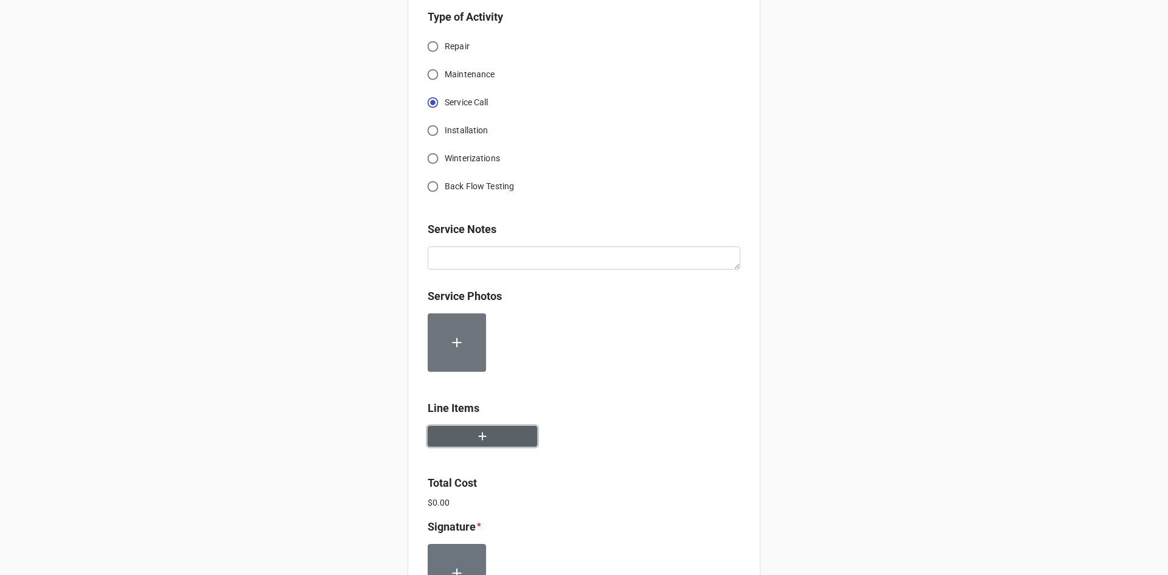 The image size is (1168, 575). I want to click on label: Signature, so click(451, 527).